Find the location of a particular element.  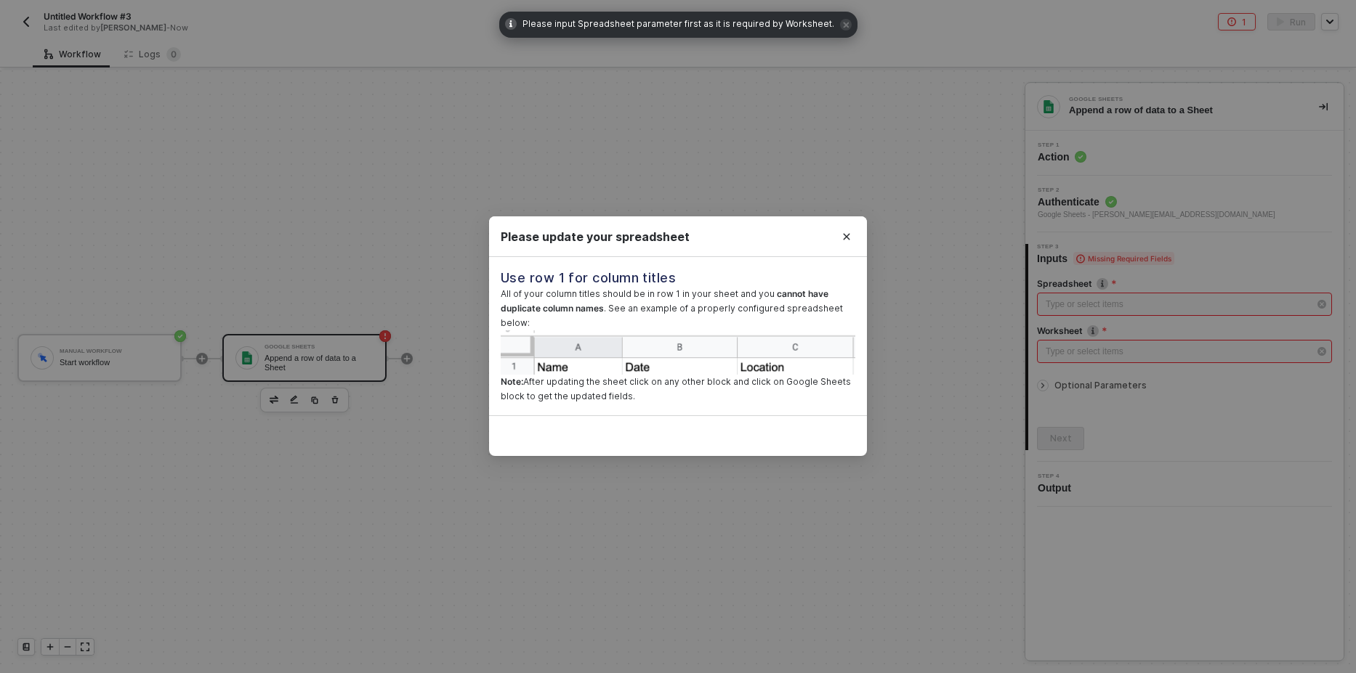

div: Please update your spreadsheet is located at coordinates (678, 237).